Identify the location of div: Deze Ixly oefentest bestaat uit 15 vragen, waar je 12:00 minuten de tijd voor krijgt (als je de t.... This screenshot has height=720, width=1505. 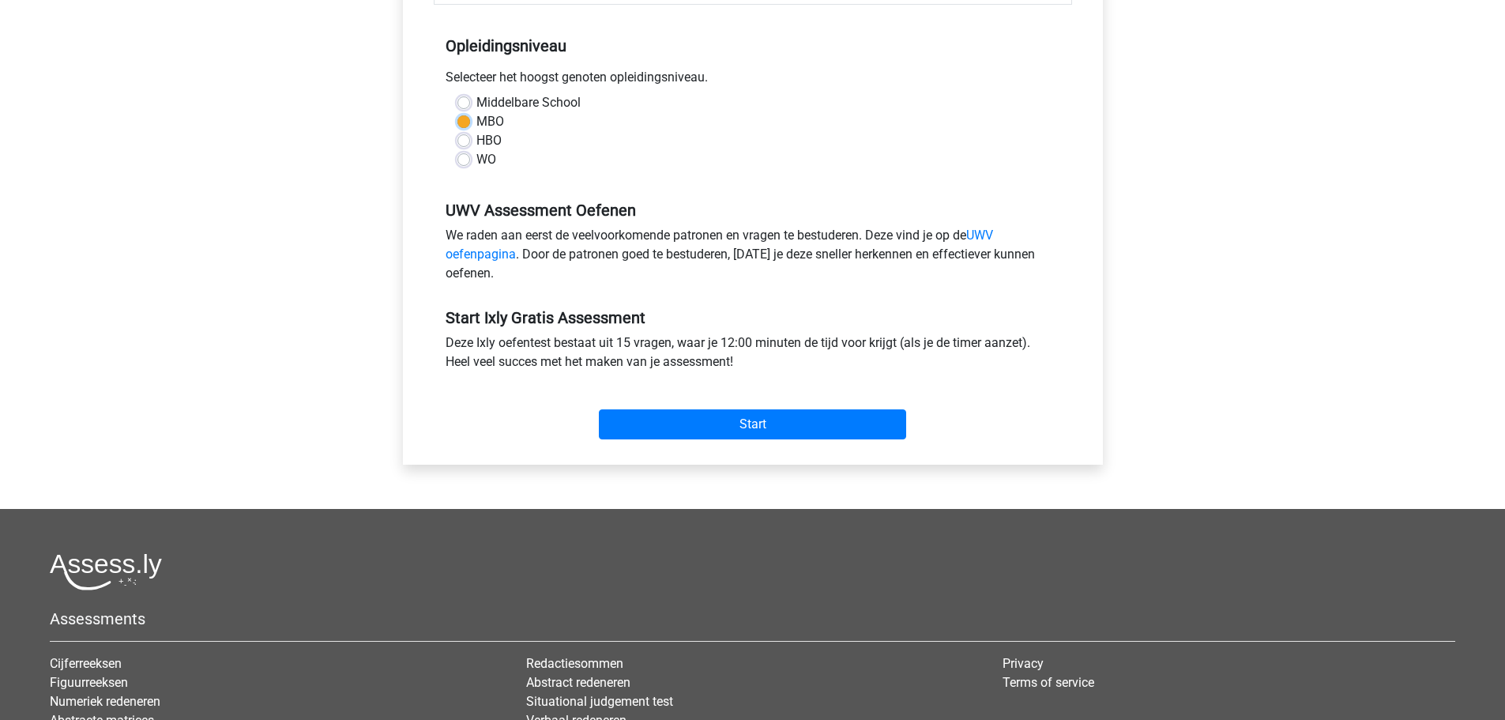
(753, 356).